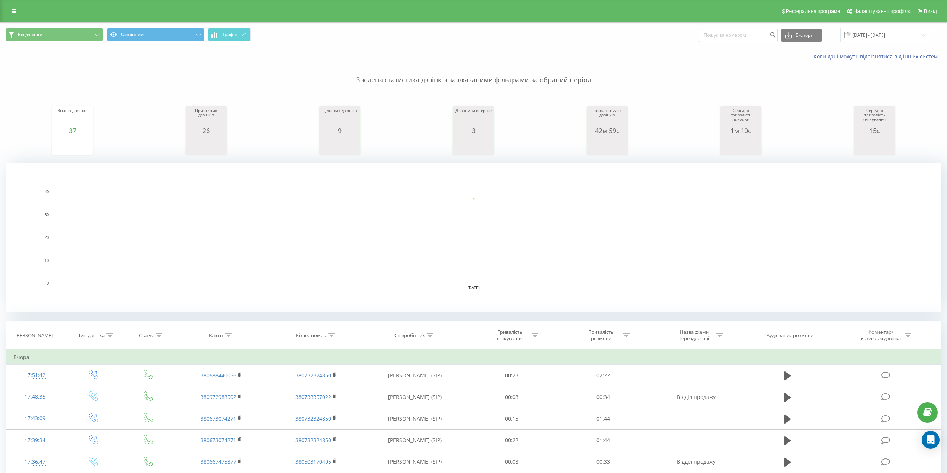 This screenshot has height=473, width=947. Describe the element at coordinates (47, 260) in the screenshot. I see `text: 10` at that location.